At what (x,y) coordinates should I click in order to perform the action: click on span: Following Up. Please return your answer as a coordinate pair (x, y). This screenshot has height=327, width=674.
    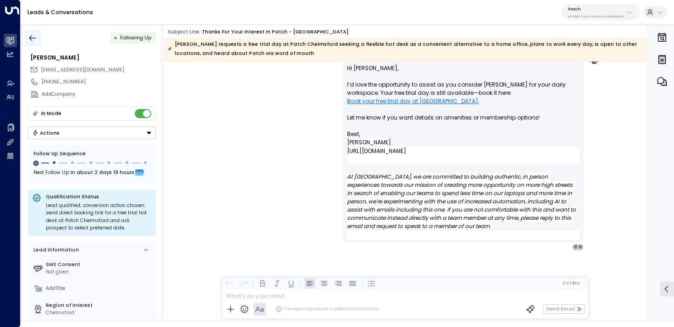
    Looking at the image, I should click on (136, 38).